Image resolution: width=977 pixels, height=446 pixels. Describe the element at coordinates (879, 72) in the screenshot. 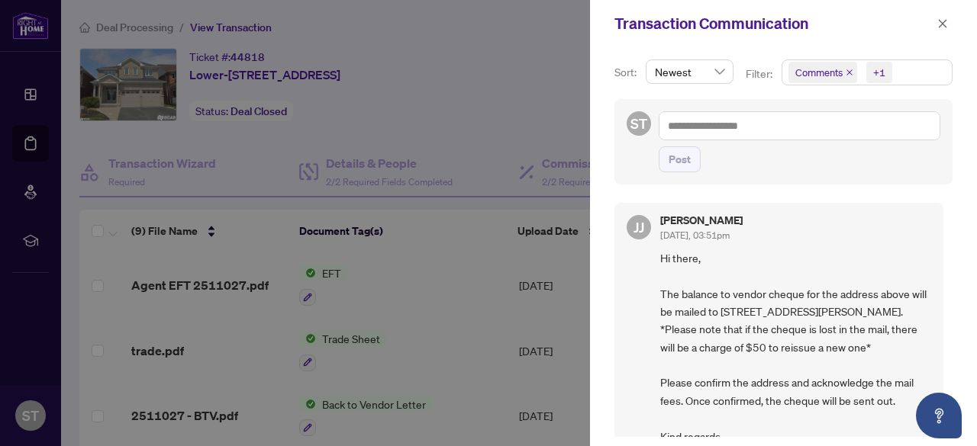

I see `div: +1` at that location.